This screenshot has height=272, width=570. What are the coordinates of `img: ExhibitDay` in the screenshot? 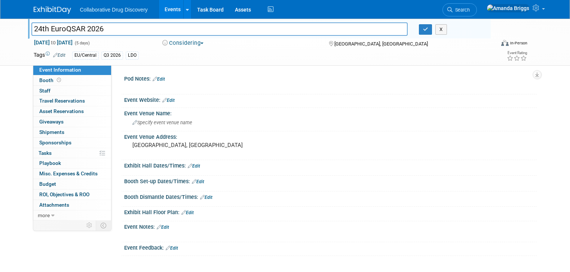 It's located at (52, 10).